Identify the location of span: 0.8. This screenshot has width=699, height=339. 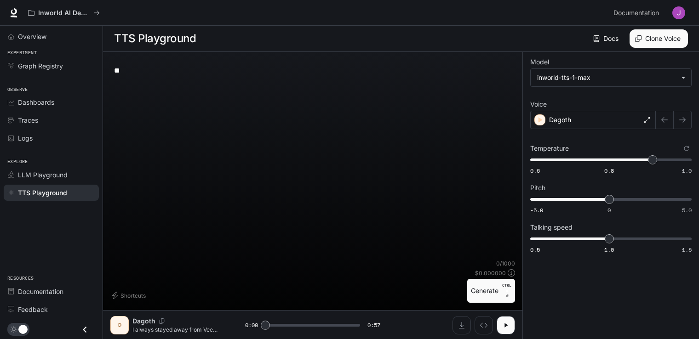
(609, 171).